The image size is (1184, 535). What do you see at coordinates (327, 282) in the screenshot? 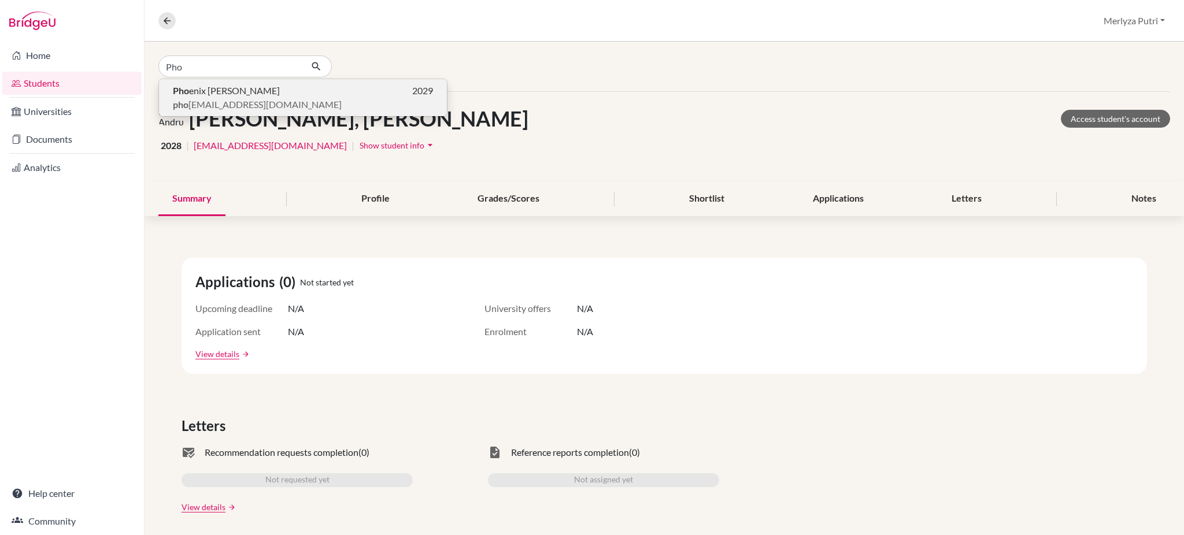
I see `span: Not started yet` at bounding box center [327, 282].